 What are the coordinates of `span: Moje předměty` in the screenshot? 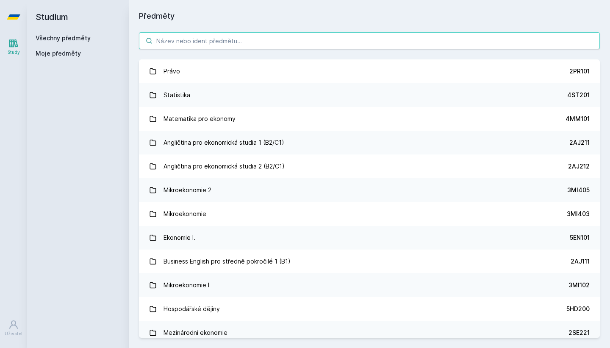 It's located at (58, 53).